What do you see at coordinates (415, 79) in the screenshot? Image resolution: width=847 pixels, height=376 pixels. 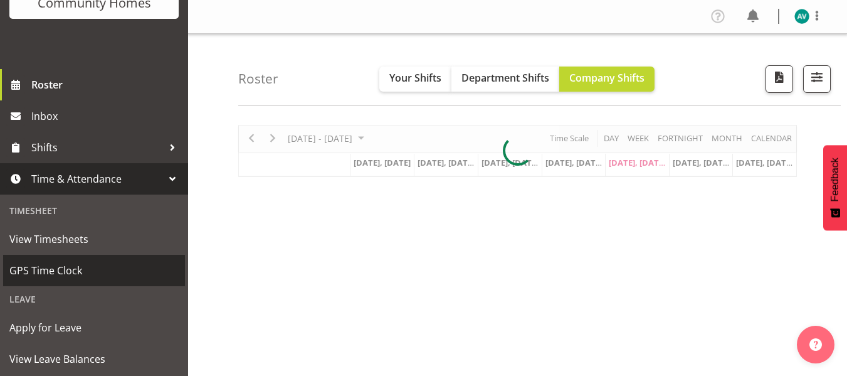 I see `button: Your Shifts` at bounding box center [415, 79].